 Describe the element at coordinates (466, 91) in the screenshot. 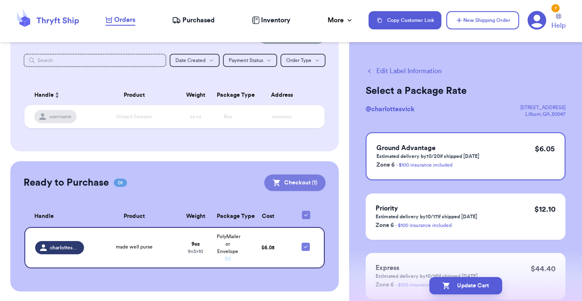

I see `h2: Select a Package Rate` at that location.